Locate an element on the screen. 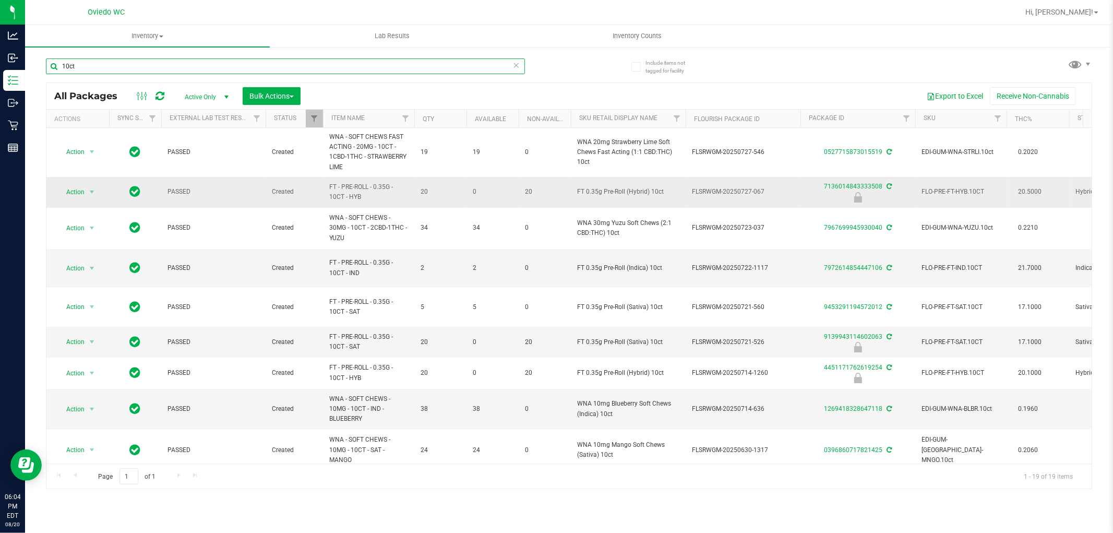  span: WNA - SOFT CHEWS - 10MG - 10CT - IND - BLUEBERRY is located at coordinates (368, 409).